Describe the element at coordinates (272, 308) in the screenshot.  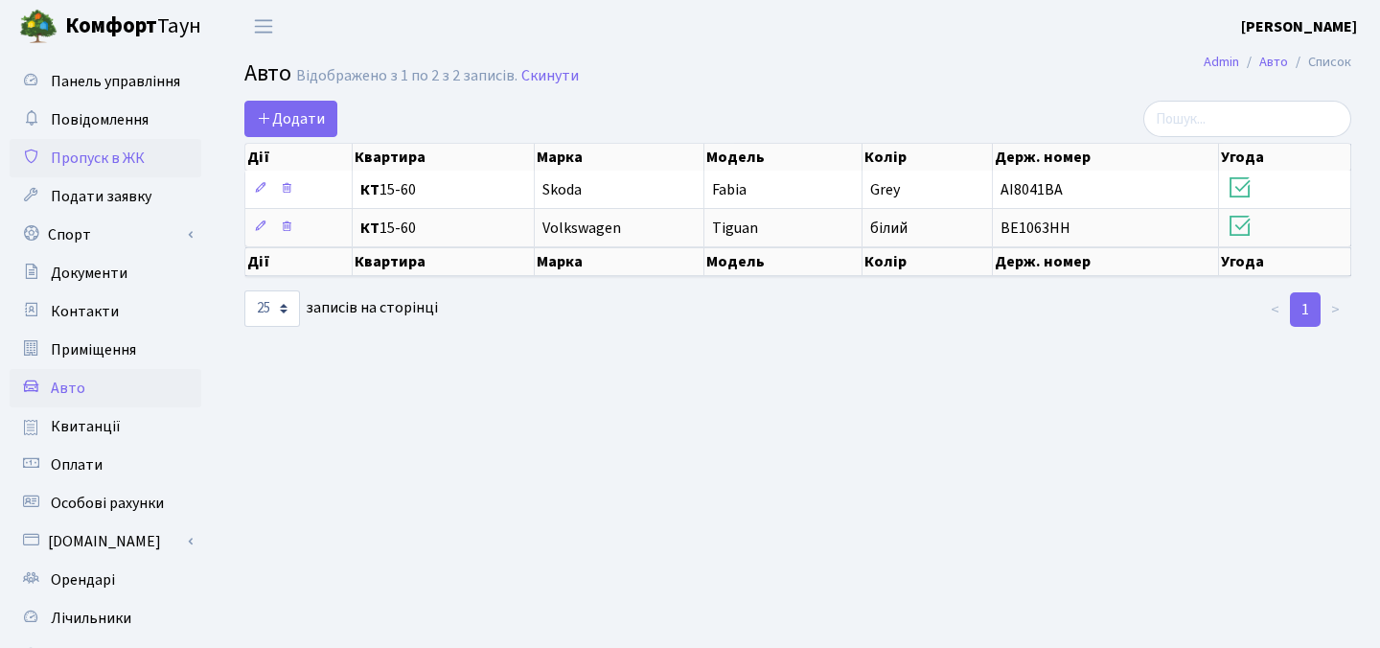
I see `select: записів на сторінці` at that location.